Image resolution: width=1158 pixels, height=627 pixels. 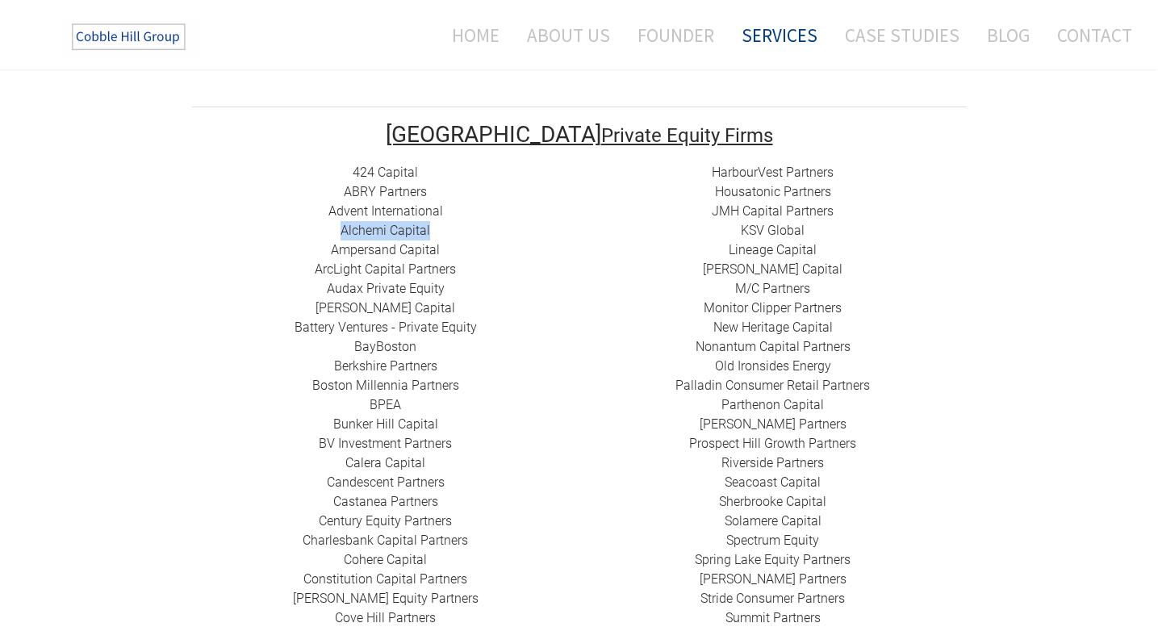 What do you see at coordinates (773, 520) in the screenshot?
I see `a: Solamere Capital` at bounding box center [773, 520].